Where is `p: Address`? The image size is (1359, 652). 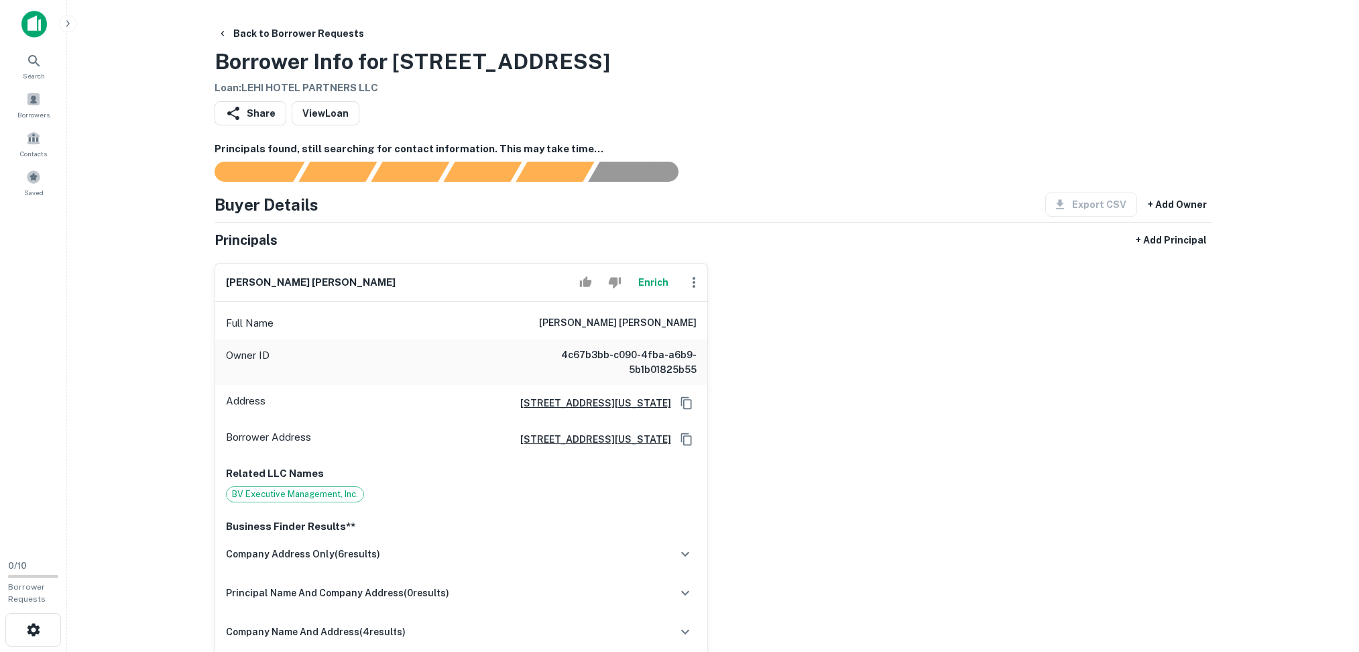 p: Address is located at coordinates (245, 403).